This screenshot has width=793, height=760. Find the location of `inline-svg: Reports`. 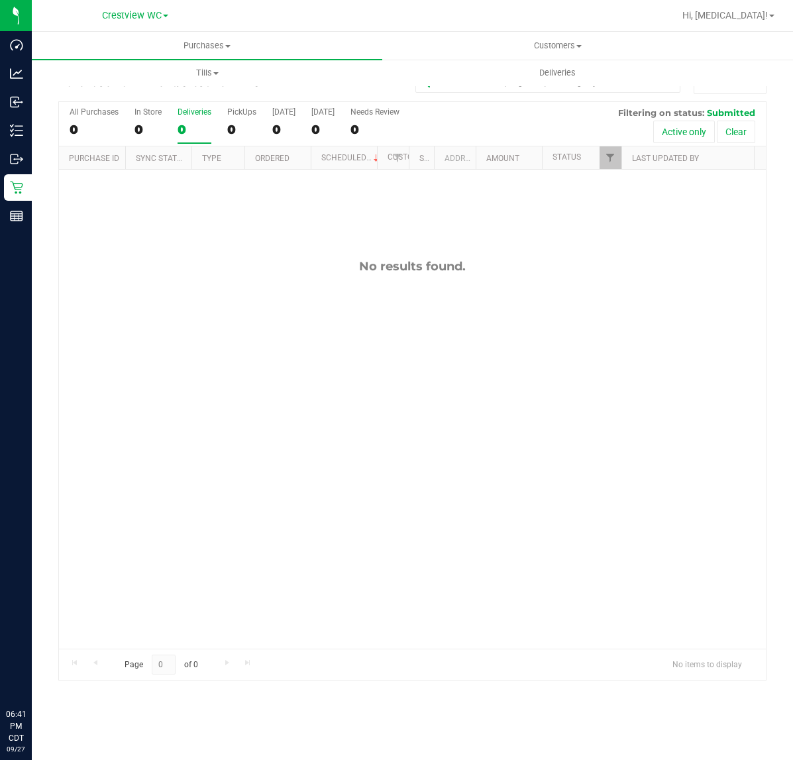

inline-svg: Reports is located at coordinates (17, 216).